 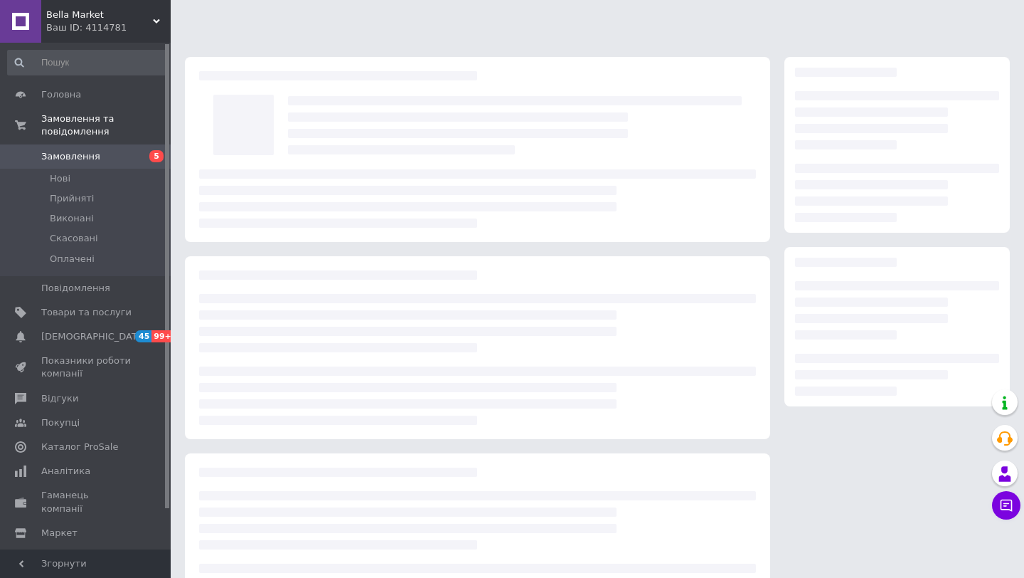 I want to click on span: Повідомлення, so click(x=75, y=288).